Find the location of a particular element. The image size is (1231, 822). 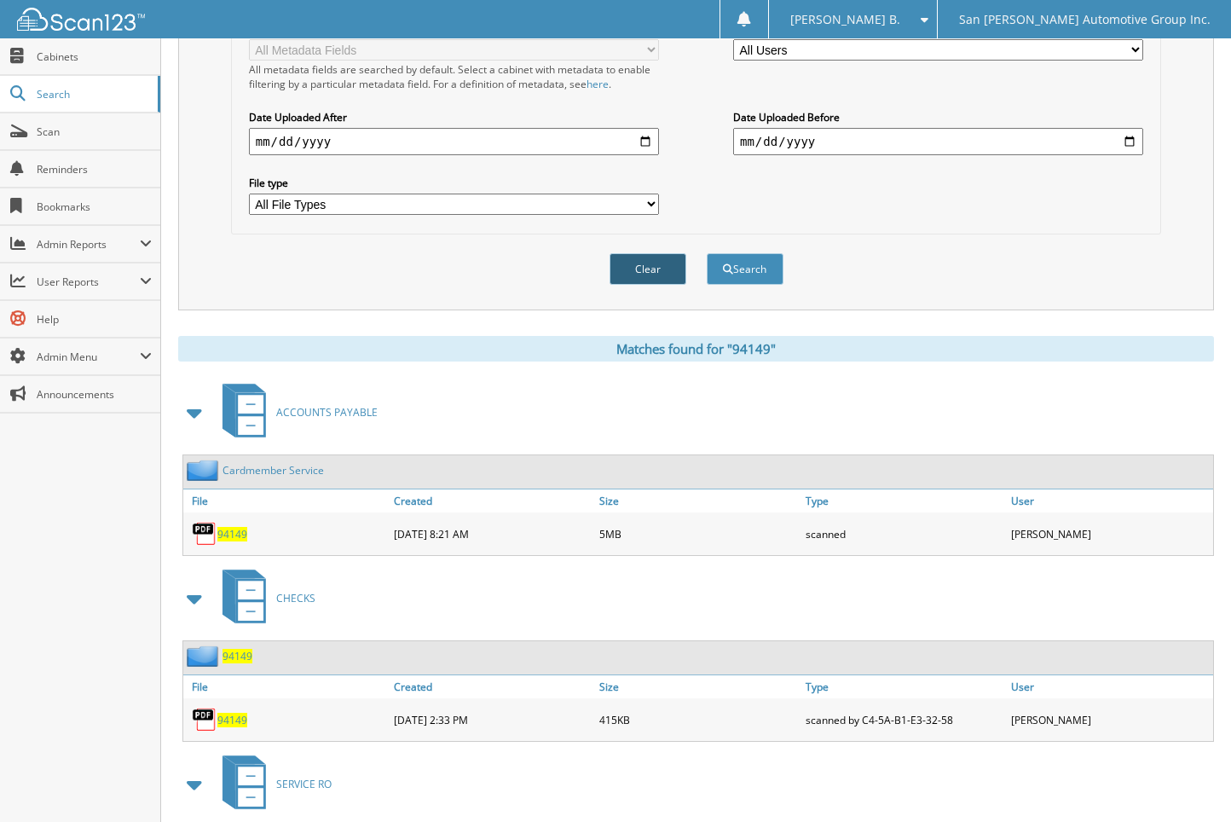

label: Date Uploaded After is located at coordinates (454, 117).